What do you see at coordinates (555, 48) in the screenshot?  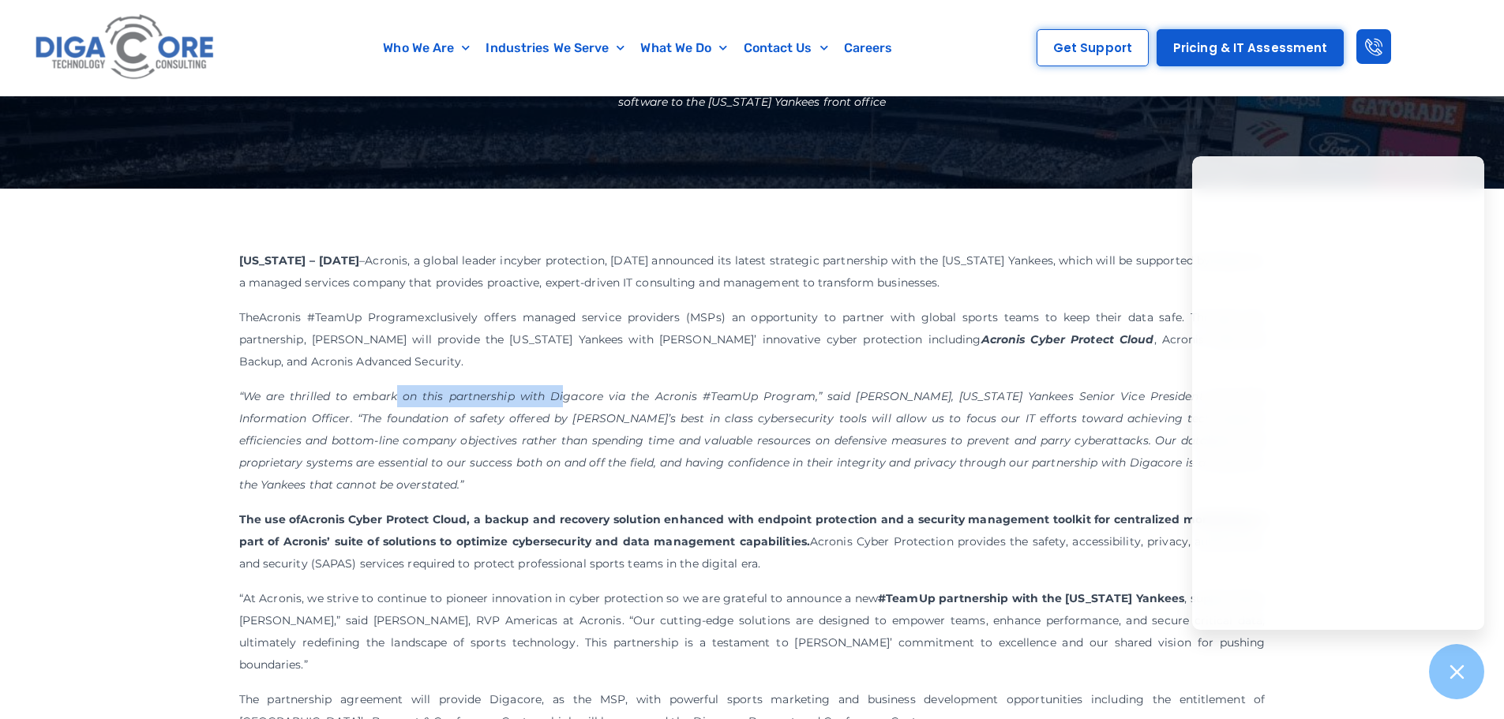 I see `a: Industries We Serve` at bounding box center [555, 48].